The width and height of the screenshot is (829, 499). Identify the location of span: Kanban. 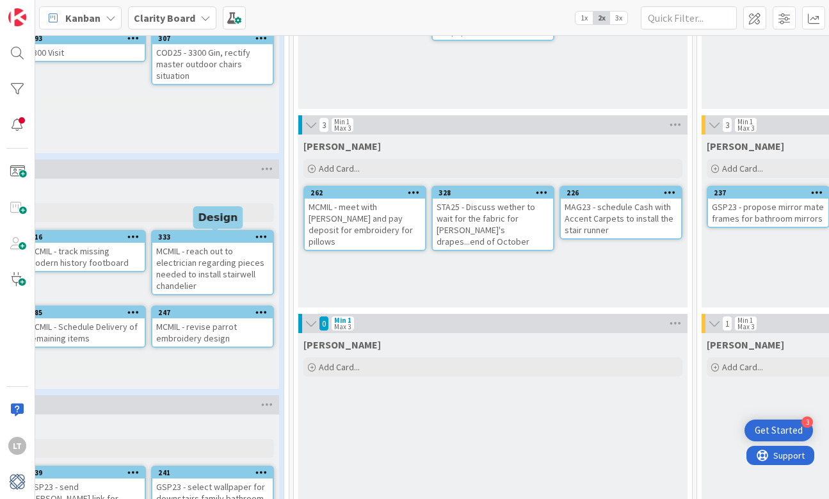
(83, 18).